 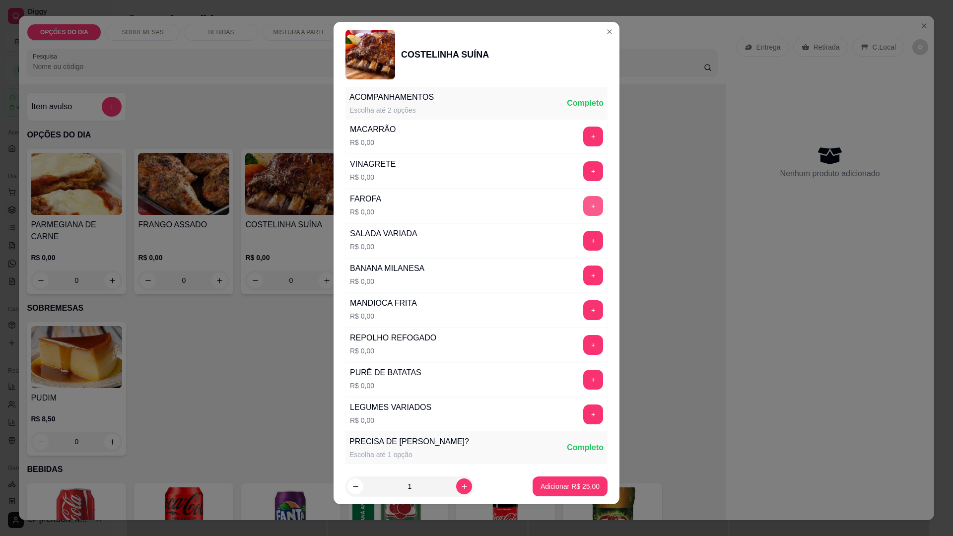 I want to click on div: BANANA MILANESA, so click(x=387, y=268).